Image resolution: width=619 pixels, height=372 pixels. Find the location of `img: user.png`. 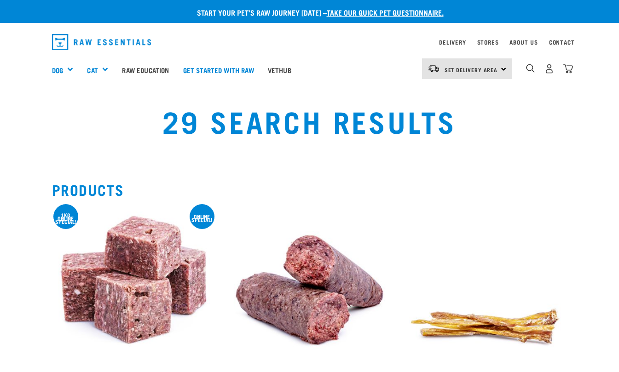

img: user.png is located at coordinates (549, 69).